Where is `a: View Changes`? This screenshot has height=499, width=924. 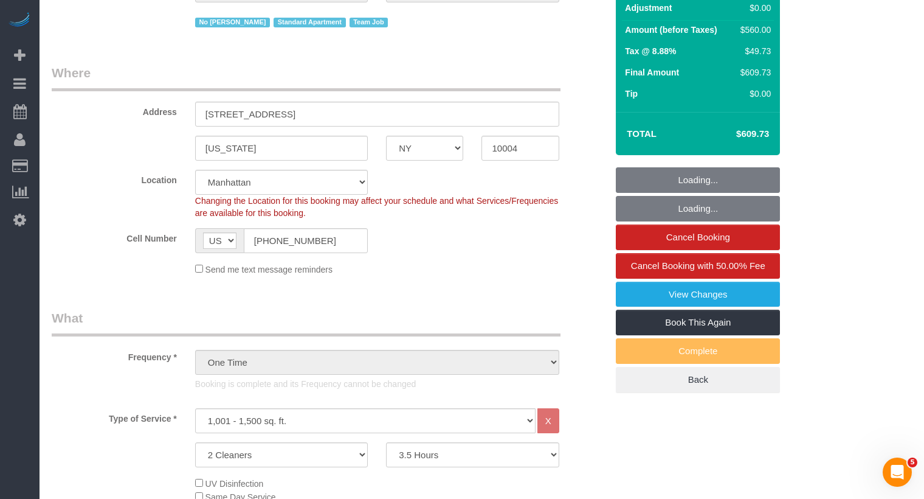 a: View Changes is located at coordinates (698, 294).